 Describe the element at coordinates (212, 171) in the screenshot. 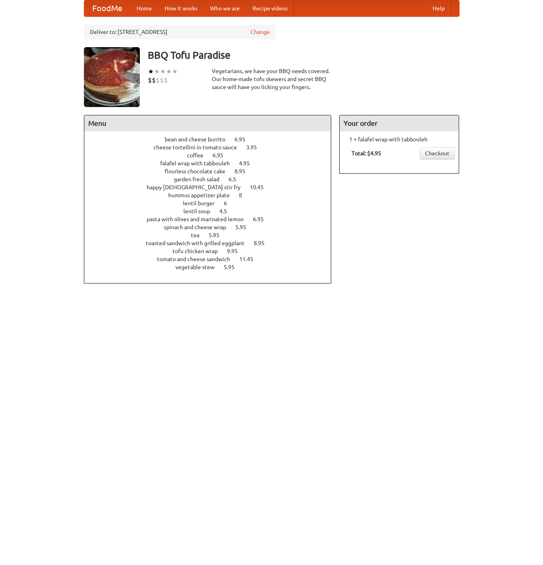

I see `a: flourless chocolate cake 8.95` at that location.